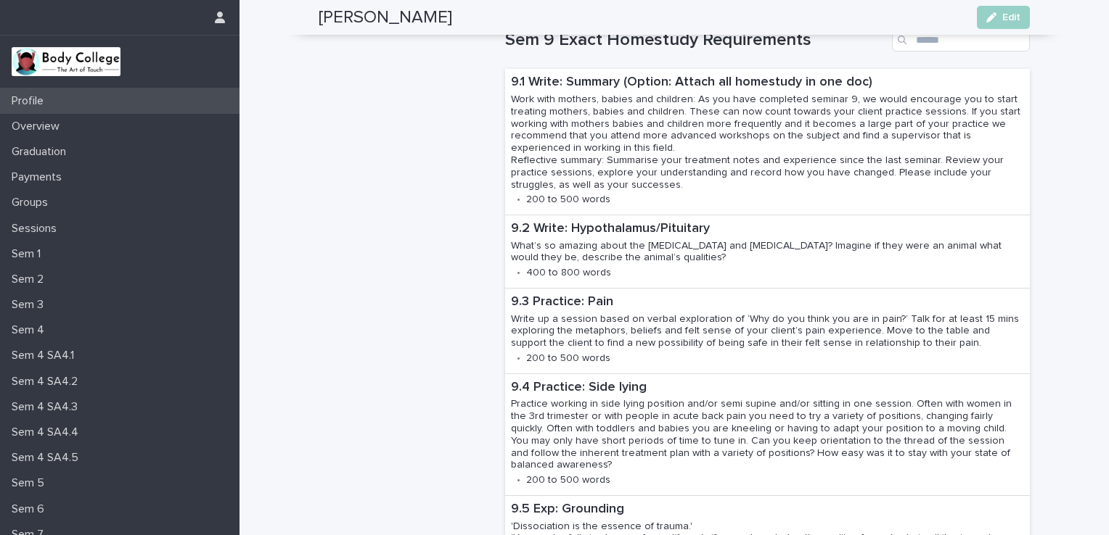  Describe the element at coordinates (30, 279) in the screenshot. I see `p: Sem 2` at that location.